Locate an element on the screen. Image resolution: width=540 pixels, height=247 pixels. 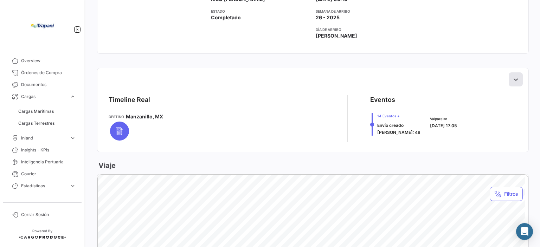
span: Insights - KPIs is located at coordinates (49, 150).